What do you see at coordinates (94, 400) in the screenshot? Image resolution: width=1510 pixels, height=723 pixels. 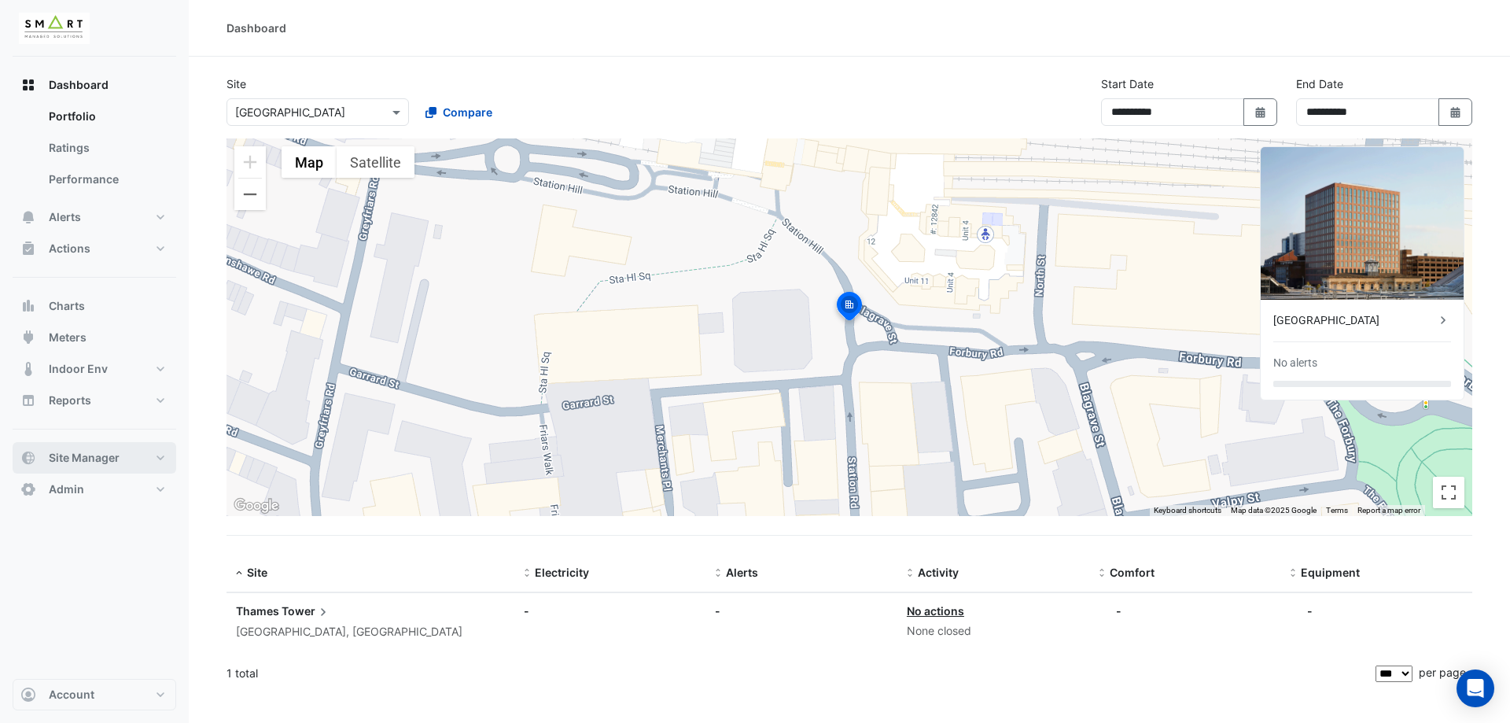 I see `button: Reports` at bounding box center [94, 400].